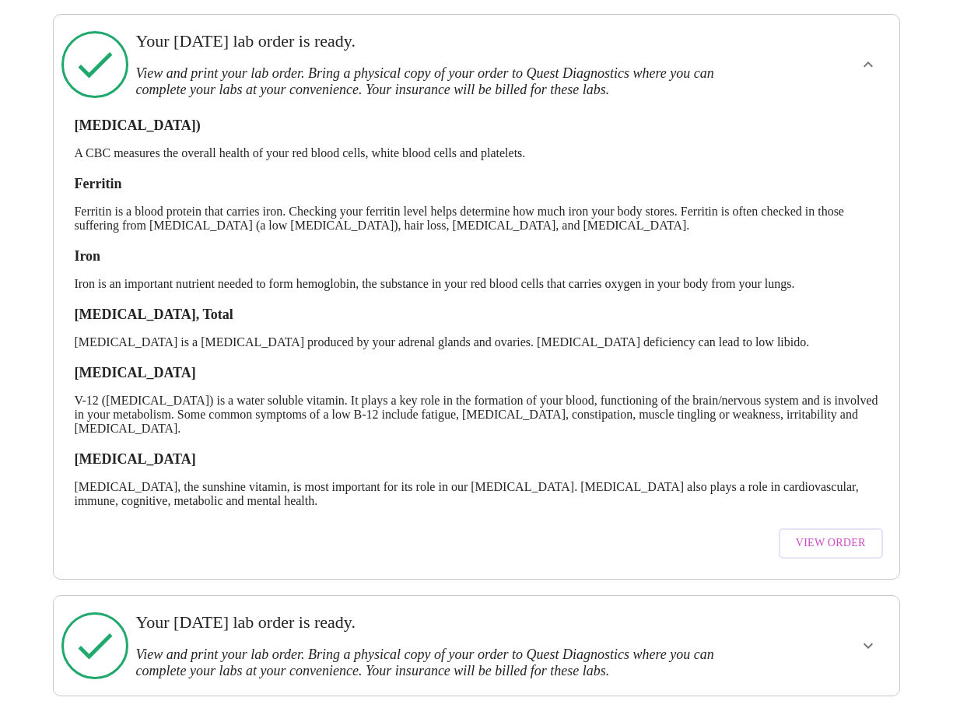  What do you see at coordinates (831, 543) in the screenshot?
I see `a: View Order` at bounding box center [831, 543].